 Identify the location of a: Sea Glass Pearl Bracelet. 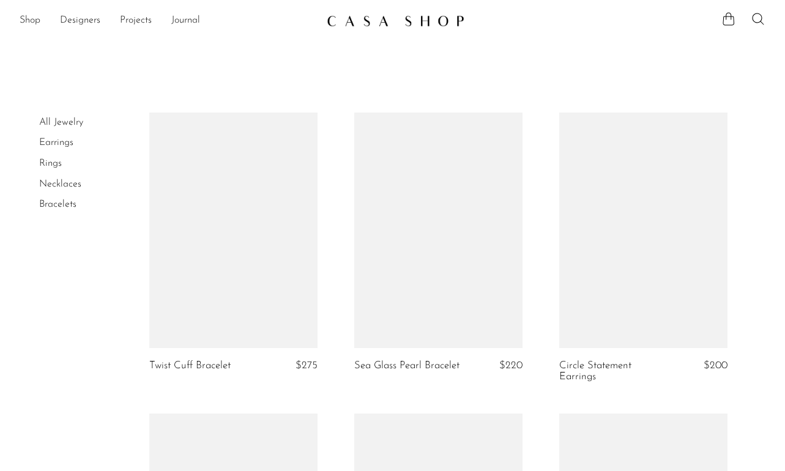
(407, 366).